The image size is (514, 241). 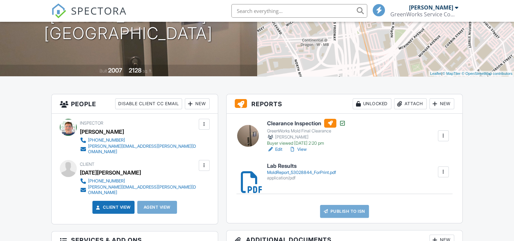 I want to click on div: Disable Client CC Email, so click(x=149, y=104).